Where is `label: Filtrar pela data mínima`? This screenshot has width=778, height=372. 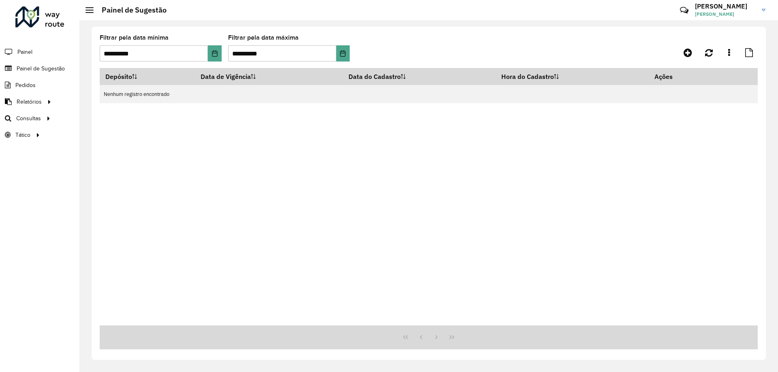 label: Filtrar pela data mínima is located at coordinates (134, 38).